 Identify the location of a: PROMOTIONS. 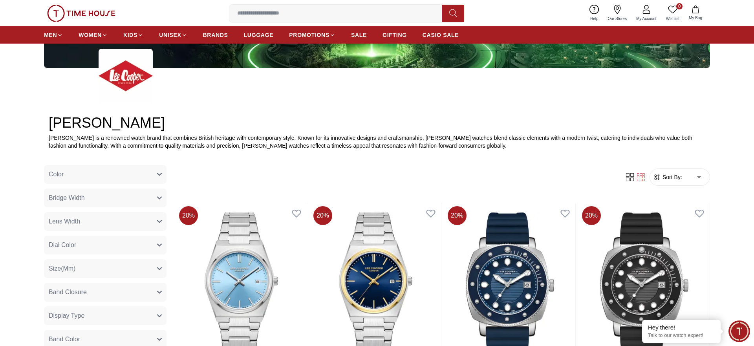
(312, 35).